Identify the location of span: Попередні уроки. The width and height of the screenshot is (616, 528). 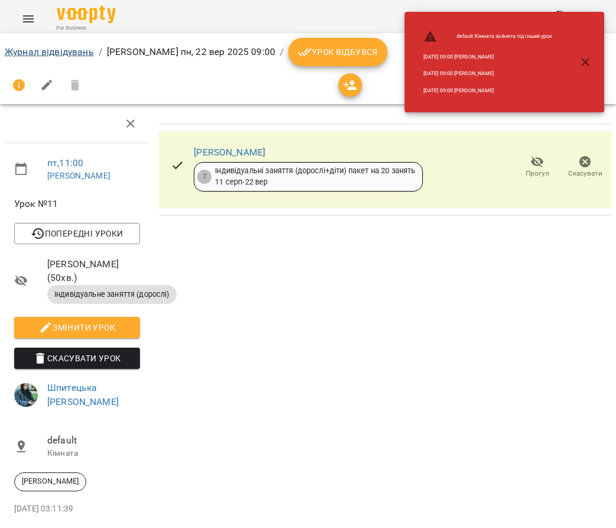
(77, 233).